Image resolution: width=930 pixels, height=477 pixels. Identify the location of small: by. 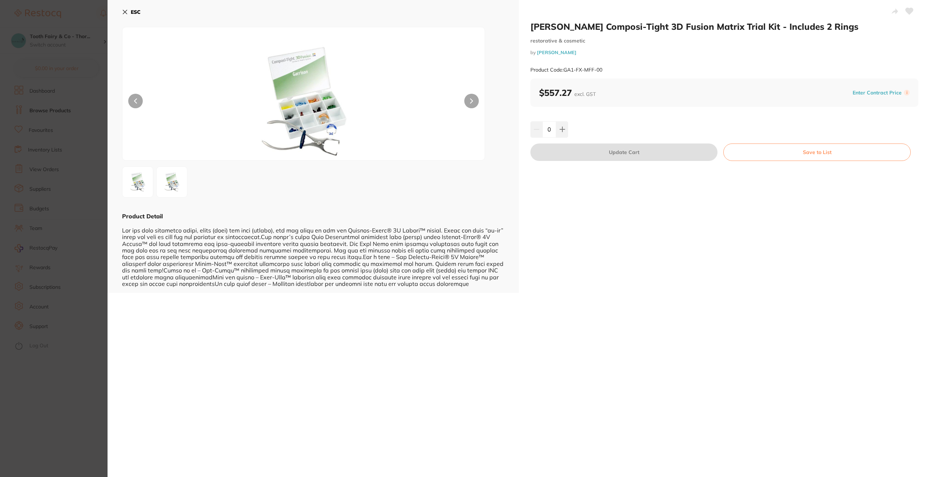
(725, 52).